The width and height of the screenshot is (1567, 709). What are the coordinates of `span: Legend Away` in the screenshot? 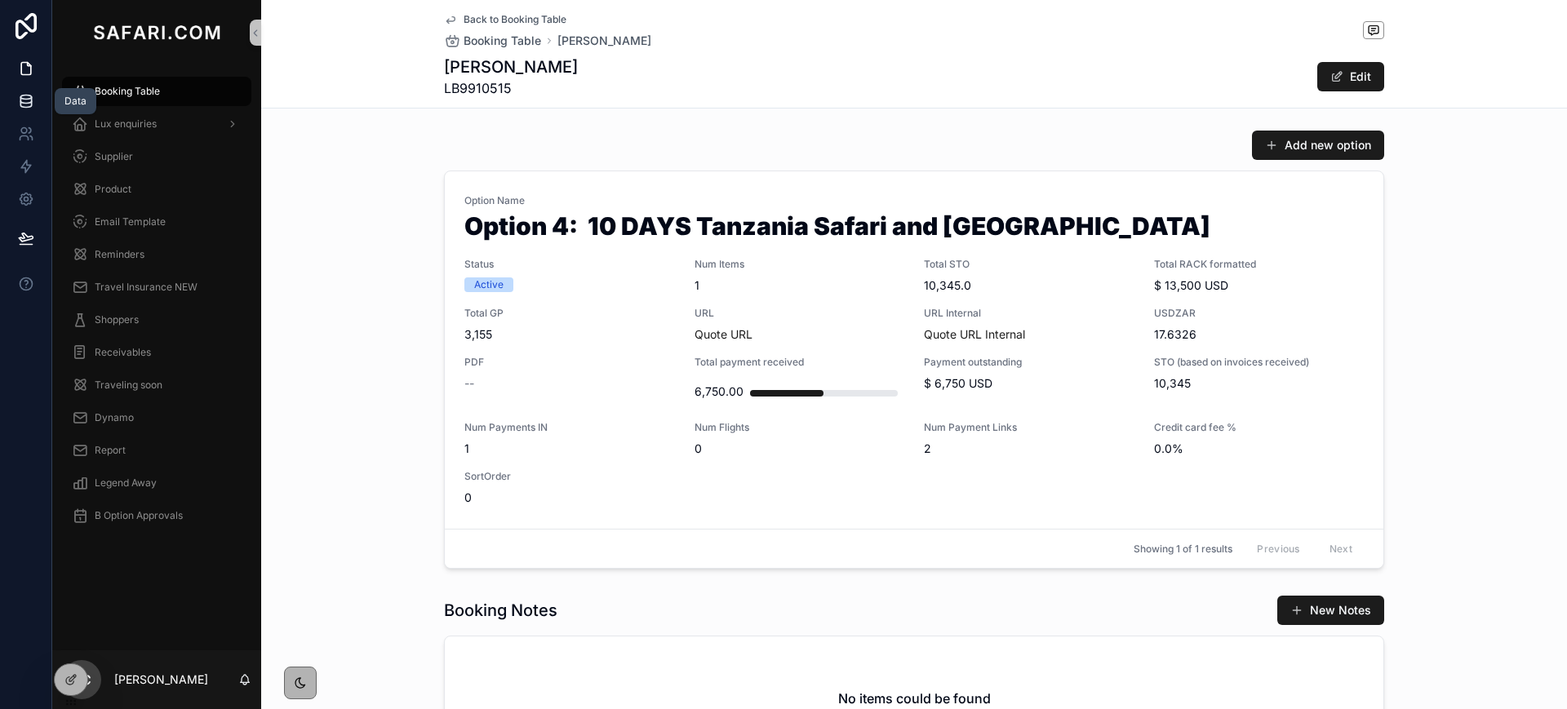 It's located at (126, 483).